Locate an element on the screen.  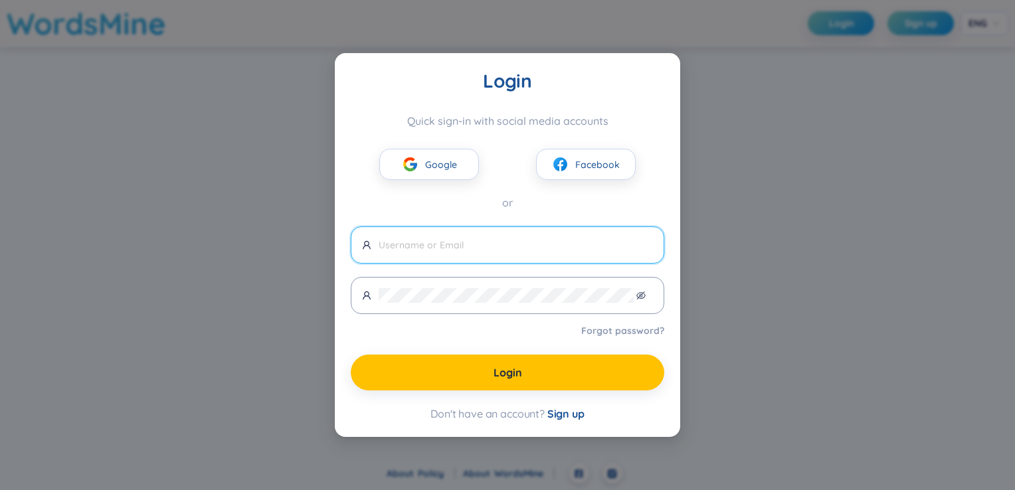
button: facebookFacebook is located at coordinates (586, 164).